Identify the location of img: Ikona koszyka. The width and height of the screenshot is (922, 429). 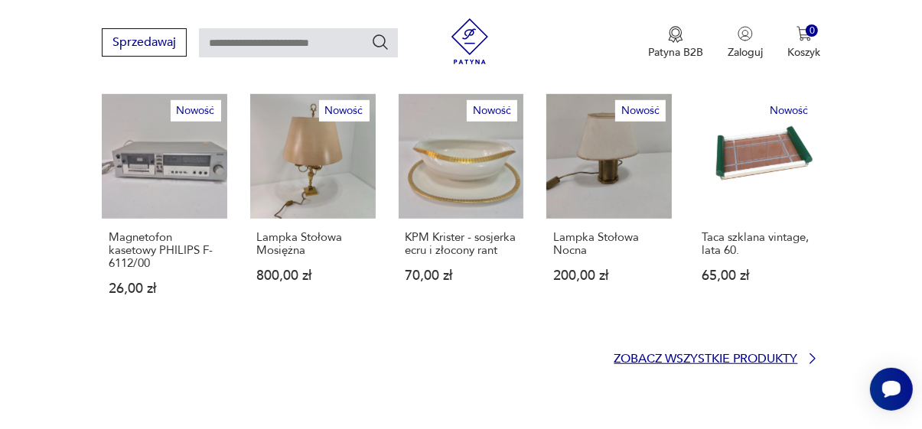
(804, 34).